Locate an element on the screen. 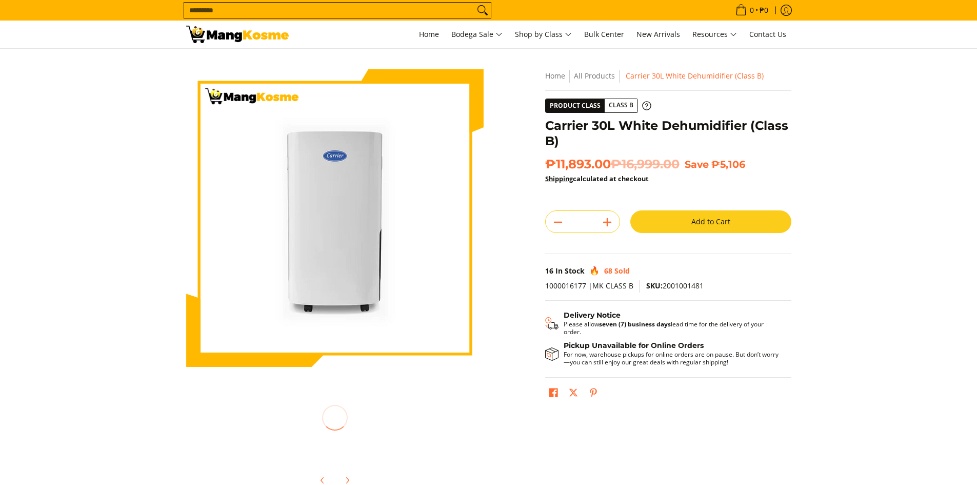  span: 16 is located at coordinates (549, 270).